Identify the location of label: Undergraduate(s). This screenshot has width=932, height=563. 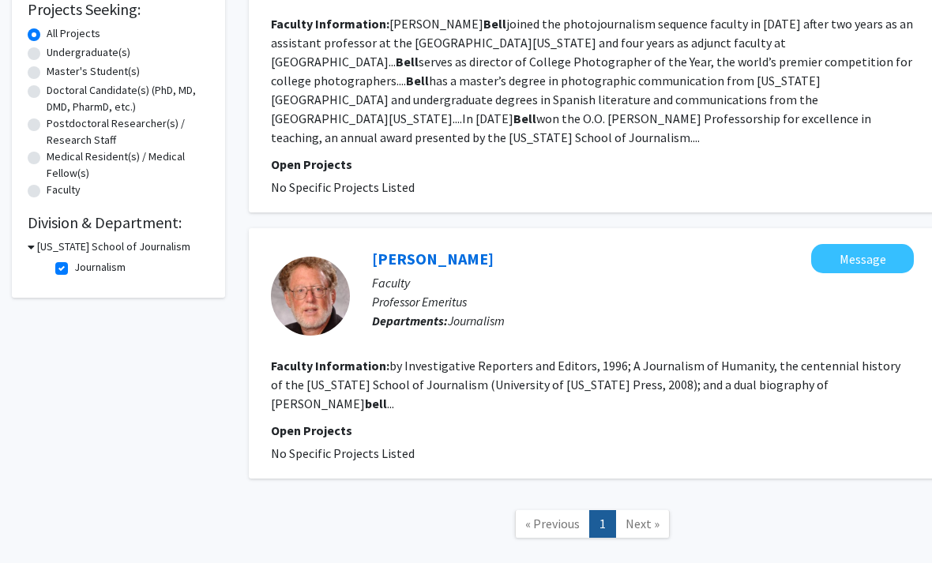
(88, 52).